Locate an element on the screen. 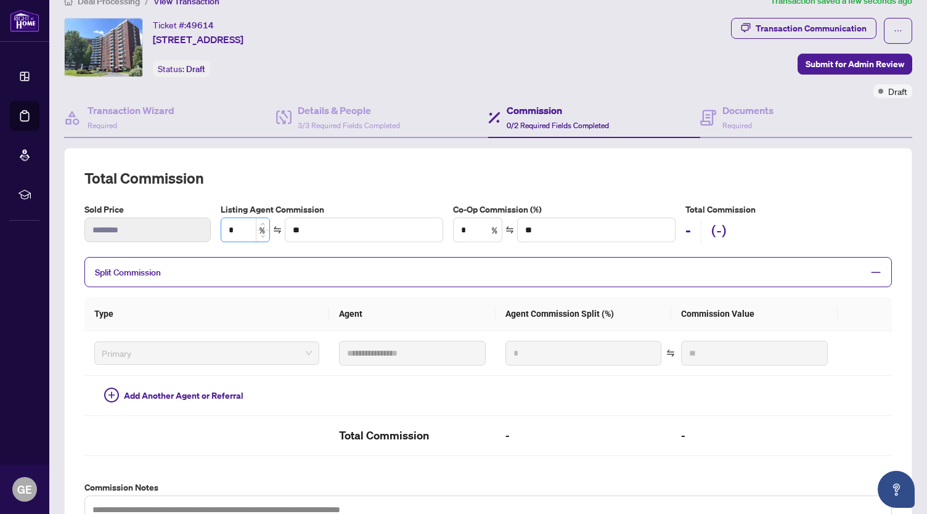 The height and width of the screenshot is (514, 927). span: plus-circle is located at coordinates (112, 395).